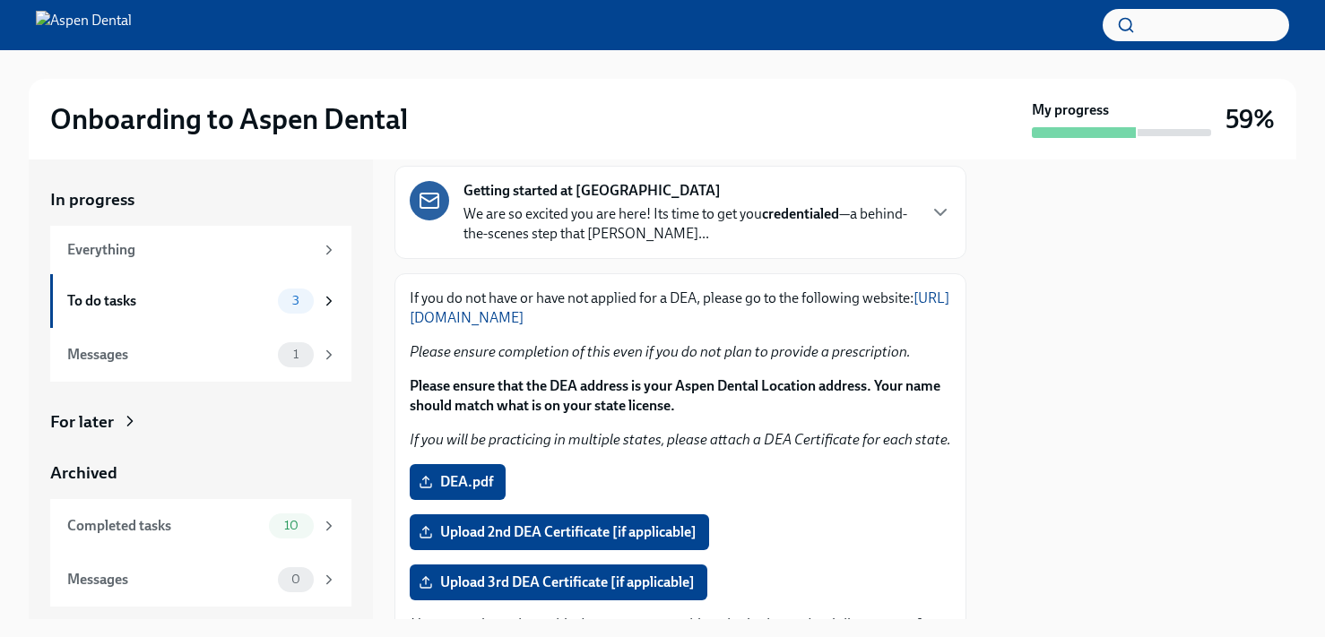 The width and height of the screenshot is (1325, 637). Describe the element at coordinates (1250, 119) in the screenshot. I see `h3: 59%` at that location.